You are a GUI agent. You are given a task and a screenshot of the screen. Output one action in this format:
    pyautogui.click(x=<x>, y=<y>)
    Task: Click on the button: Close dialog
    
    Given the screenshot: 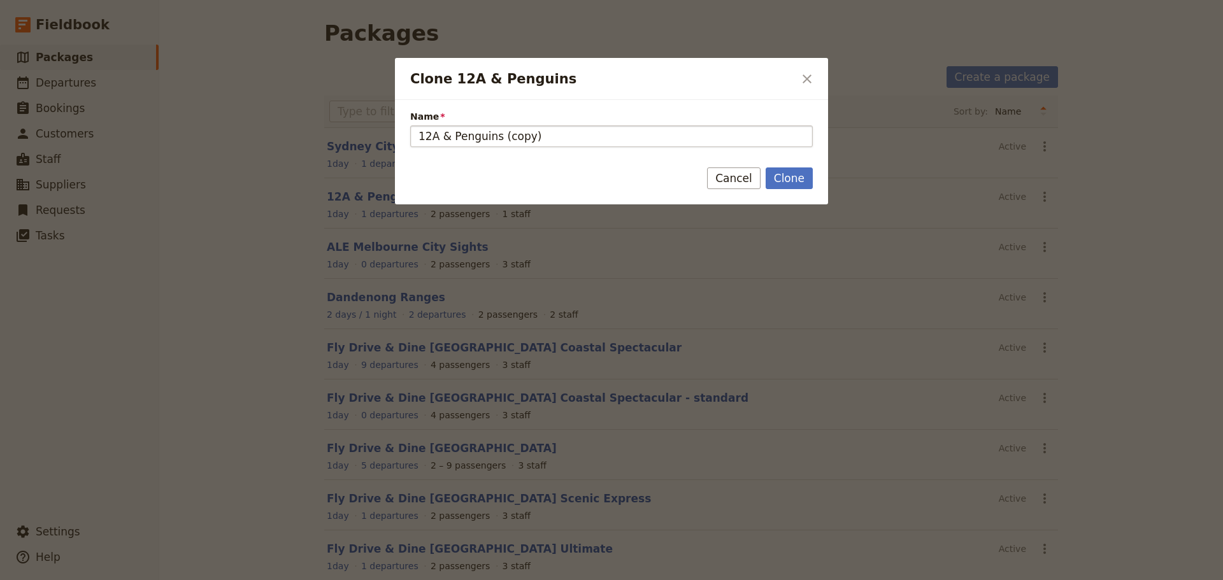 What is the action you would take?
    pyautogui.click(x=807, y=79)
    